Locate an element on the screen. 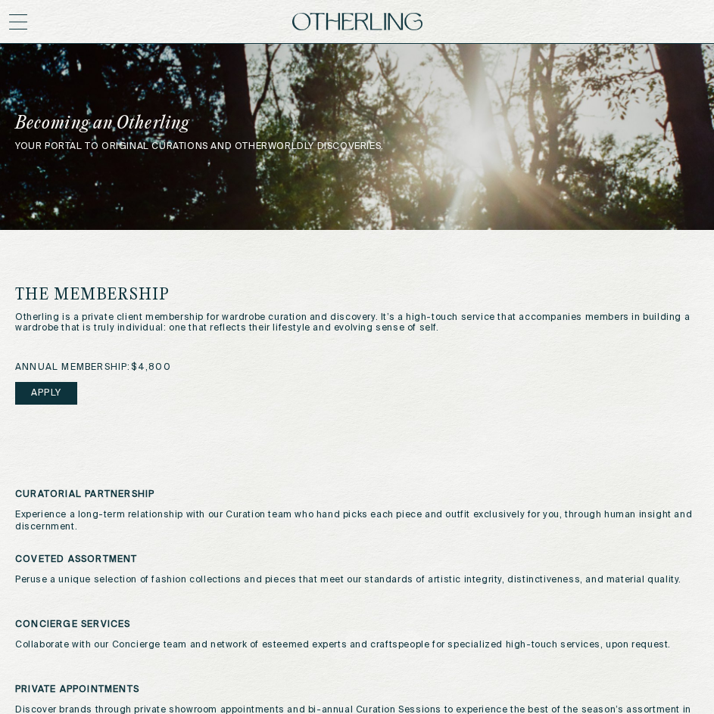 The image size is (714, 714). h1: The Membership is located at coordinates (356, 295).